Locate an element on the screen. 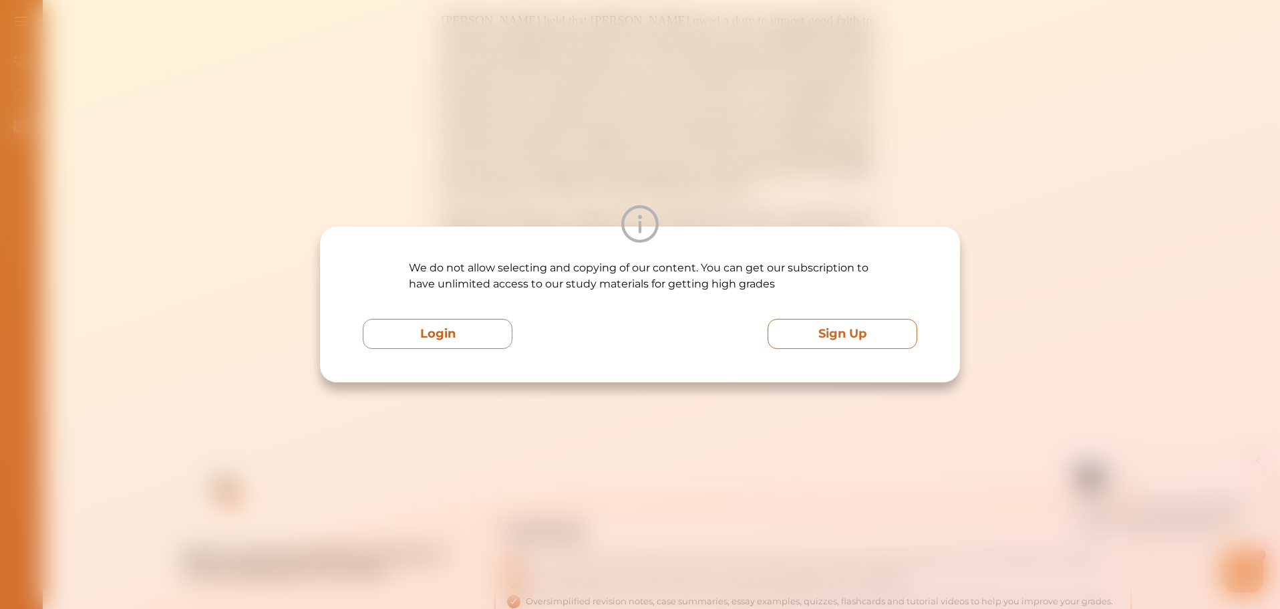  div: Nini is located at coordinates (158, 29).